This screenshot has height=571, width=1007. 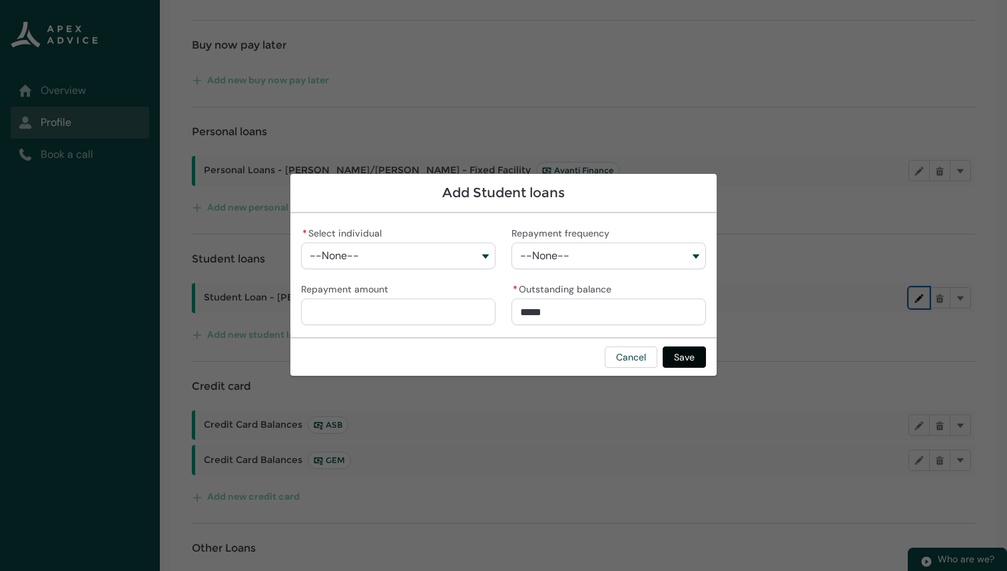 What do you see at coordinates (631, 357) in the screenshot?
I see `button: Cancel` at bounding box center [631, 357].